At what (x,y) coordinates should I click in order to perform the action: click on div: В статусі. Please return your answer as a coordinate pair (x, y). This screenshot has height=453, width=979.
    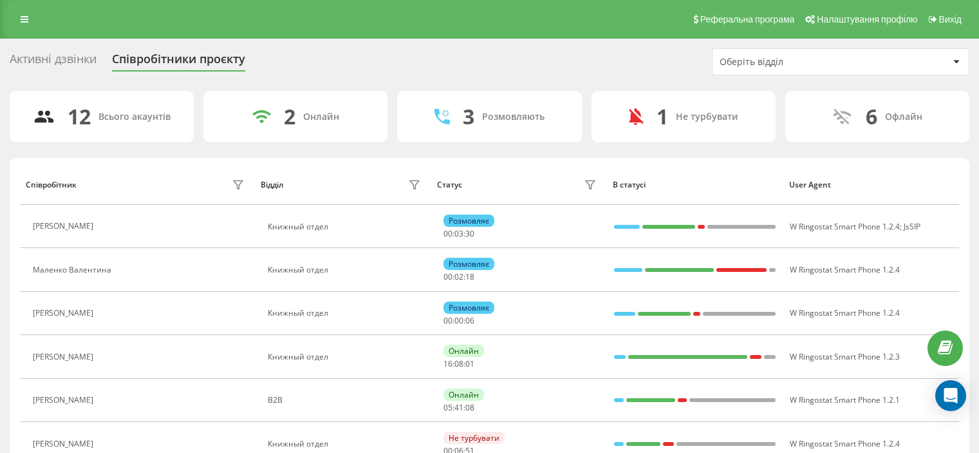
    Looking at the image, I should click on (695, 185).